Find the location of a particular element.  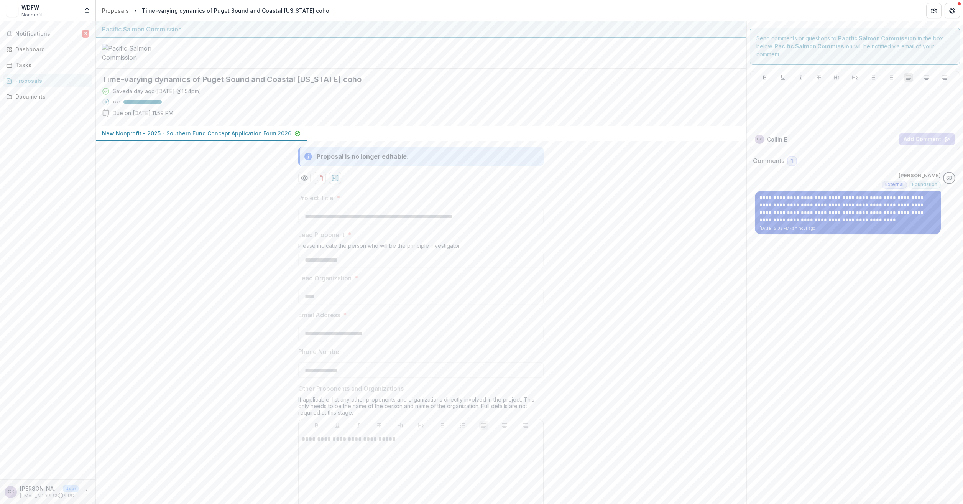

button: More is located at coordinates (86, 492).